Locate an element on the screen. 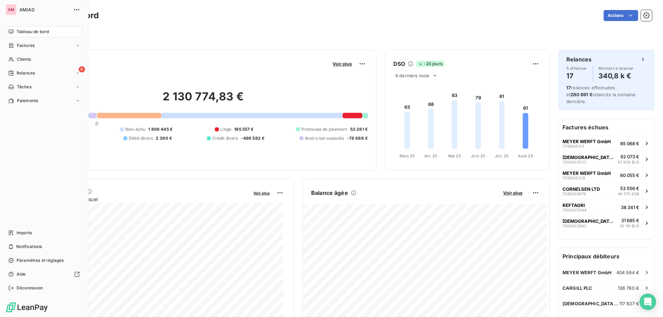 The image size is (663, 317). h2: 2 130 774,83 € is located at coordinates (203, 100).